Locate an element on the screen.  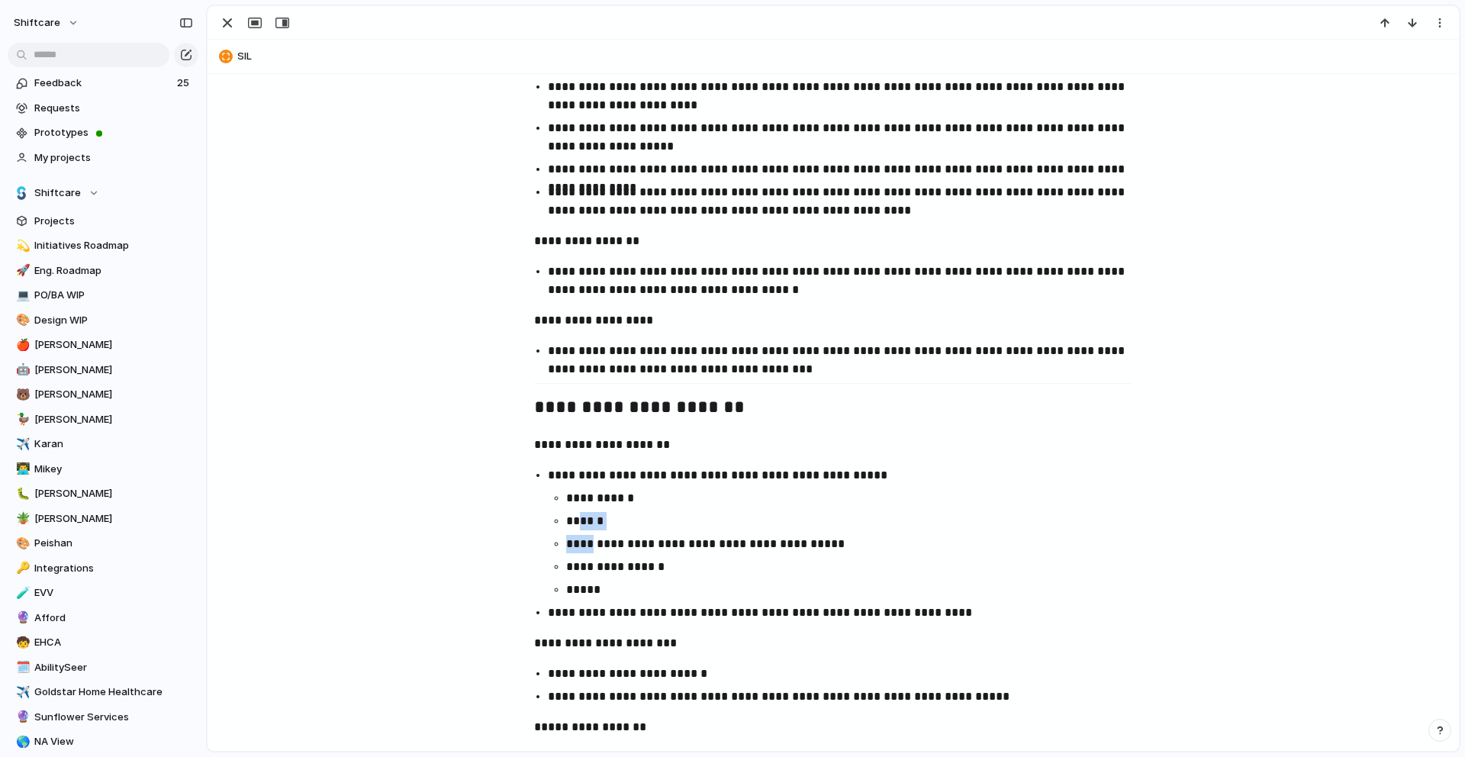
button: SIL is located at coordinates (833, 56).